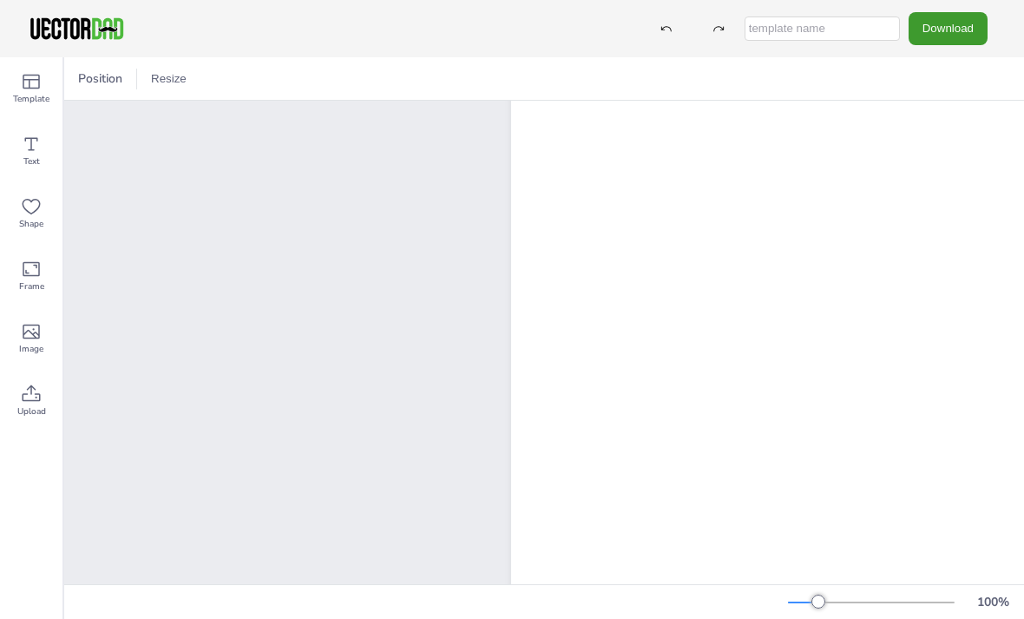 The width and height of the screenshot is (1024, 619). I want to click on span: Shape, so click(31, 224).